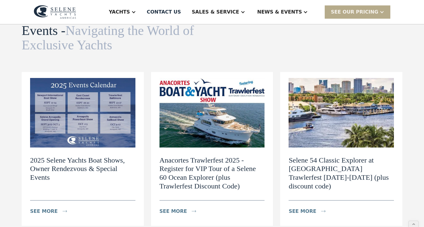 The height and width of the screenshot is (227, 424). I want to click on a: Anacortes Trawlerfest 2025 - Register for VIP Tour of a Selene 60 Ocean Explorer (plus Trawlerfes..., so click(212, 149).